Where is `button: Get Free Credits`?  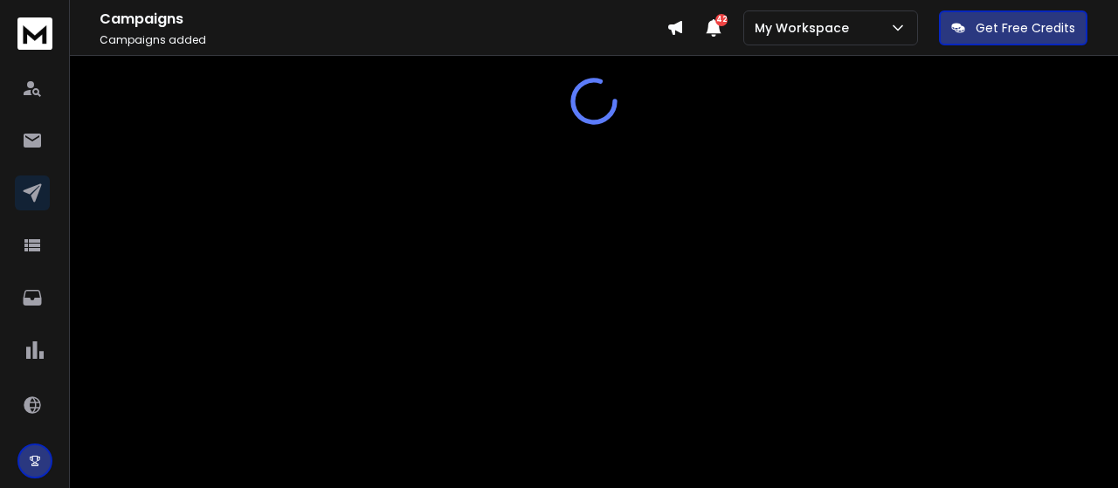 button: Get Free Credits is located at coordinates (1013, 28).